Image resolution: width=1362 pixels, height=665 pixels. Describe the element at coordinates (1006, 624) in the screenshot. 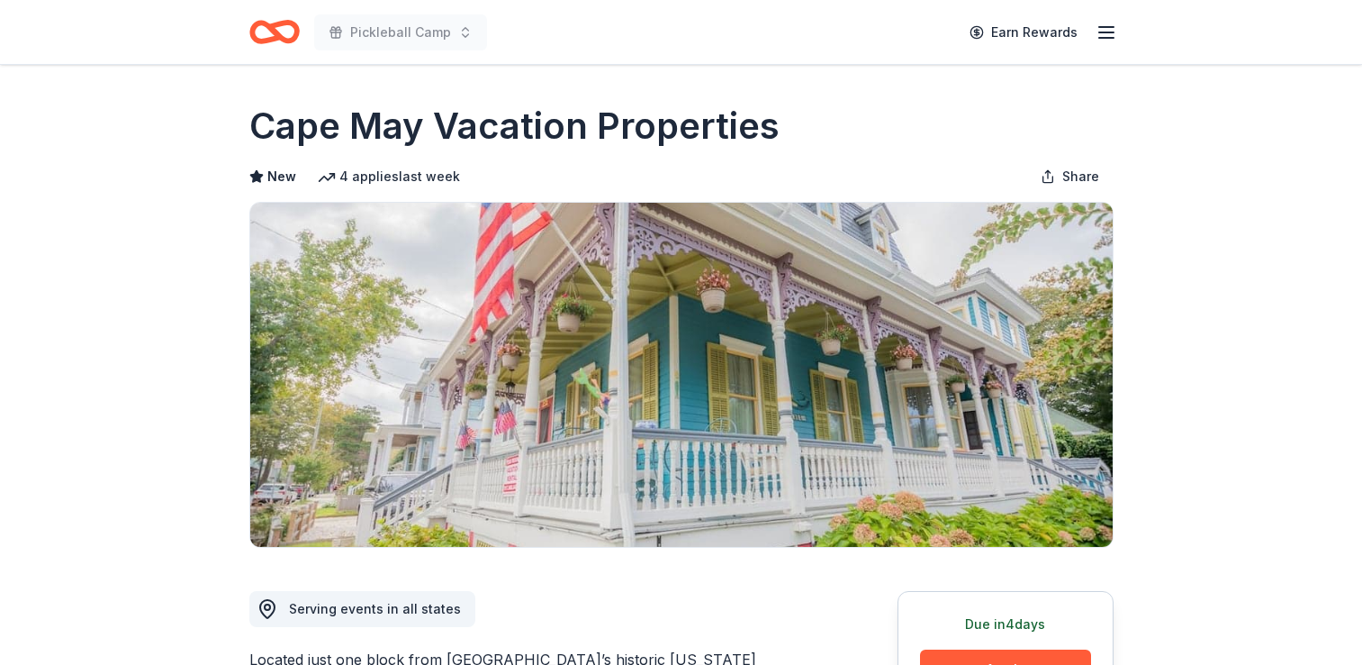

I see `div: Due in 4 days` at that location.